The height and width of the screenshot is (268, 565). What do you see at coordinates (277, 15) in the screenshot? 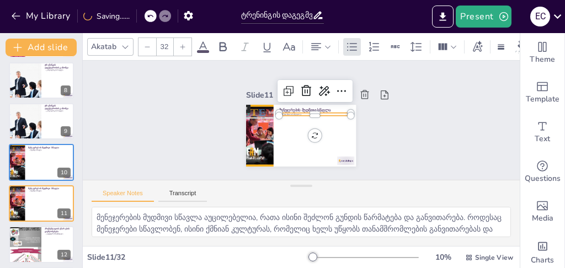
I see `input: Insert title` at bounding box center [277, 15].